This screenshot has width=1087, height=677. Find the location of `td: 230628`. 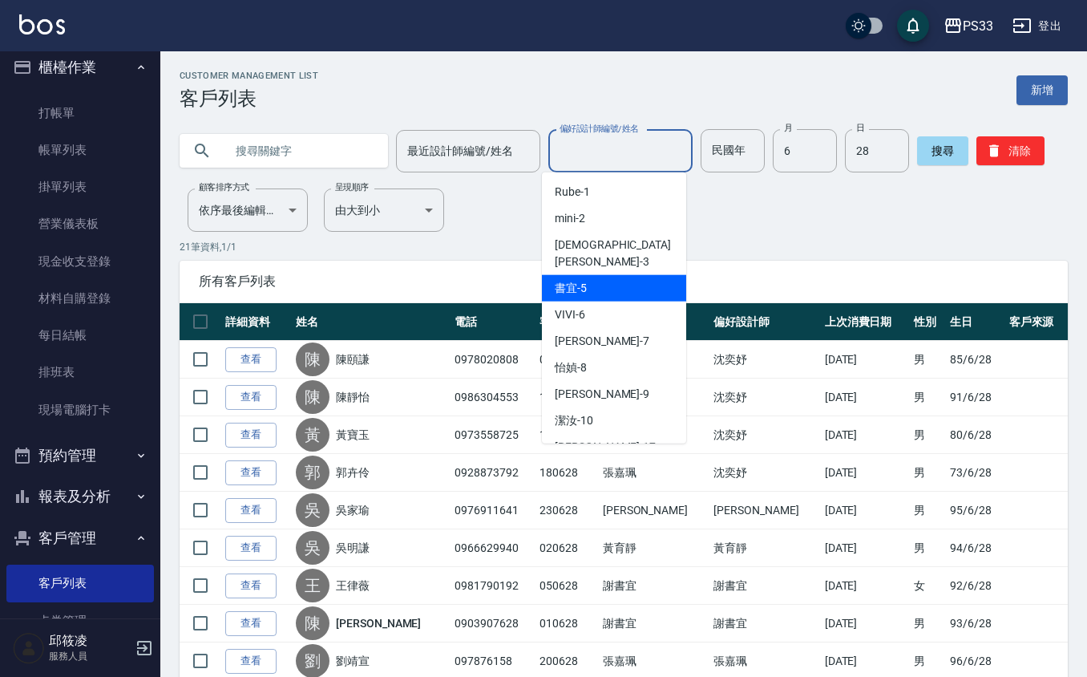

td: 230628 is located at coordinates (567, 510).